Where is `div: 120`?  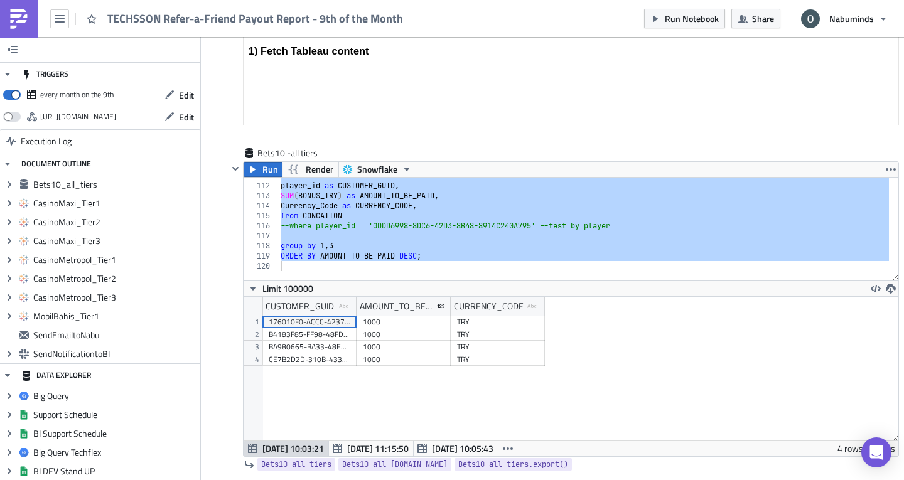 div: 120 is located at coordinates (261, 266).